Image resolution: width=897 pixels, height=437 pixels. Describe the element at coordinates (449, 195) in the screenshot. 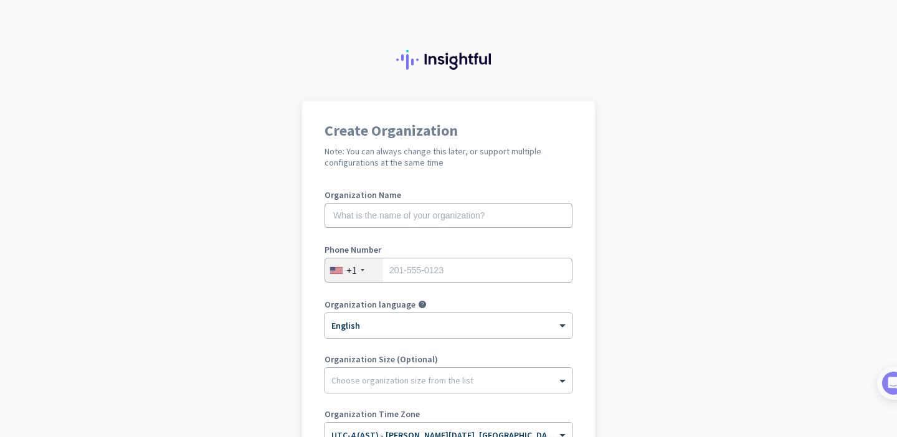

I see `label: Organization Name` at that location.